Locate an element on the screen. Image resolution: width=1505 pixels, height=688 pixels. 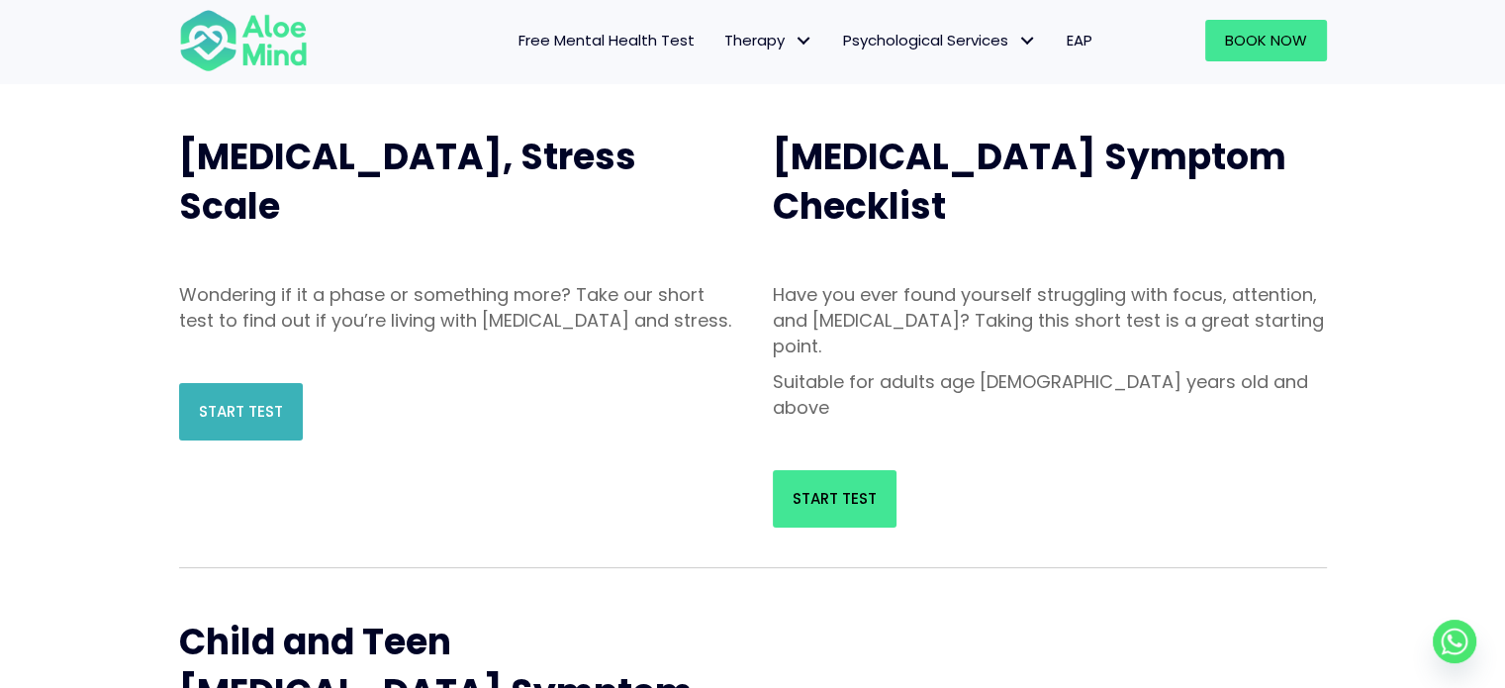
a: Book Now is located at coordinates (1265, 41).